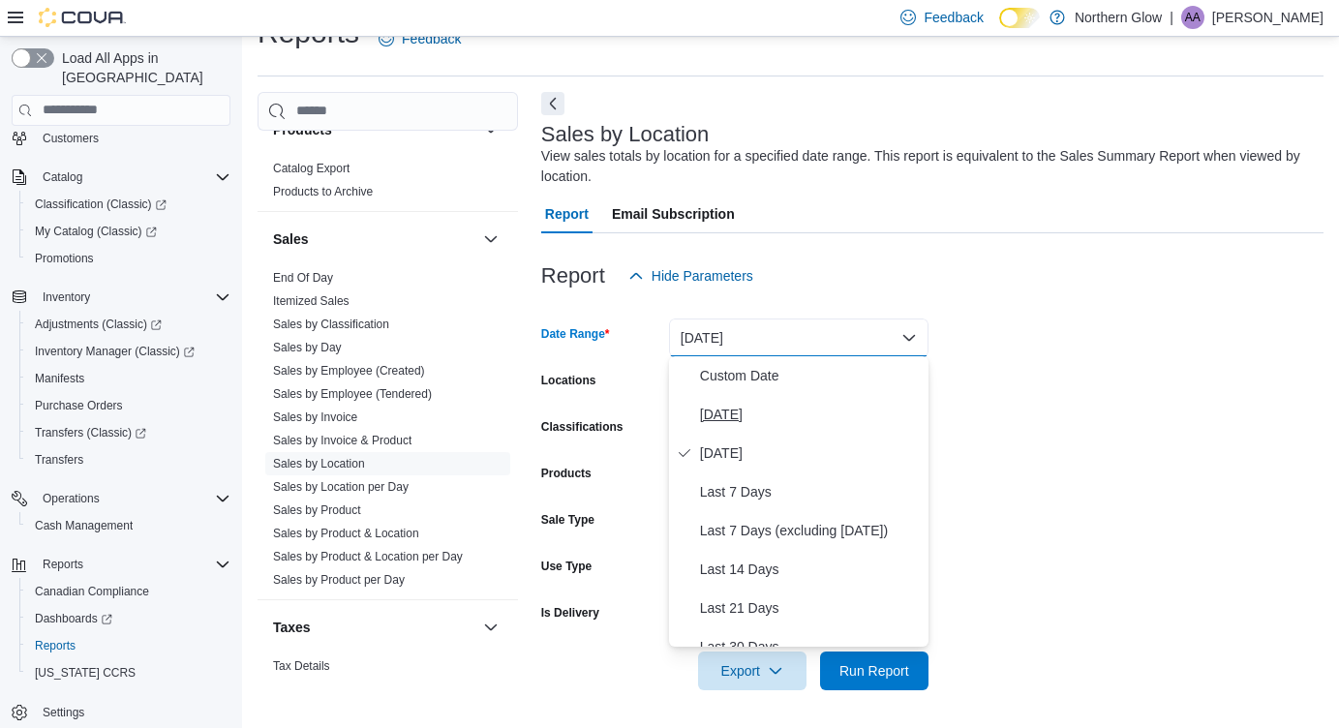  What do you see at coordinates (1193, 17) in the screenshot?
I see `span: AA` at bounding box center [1193, 17].